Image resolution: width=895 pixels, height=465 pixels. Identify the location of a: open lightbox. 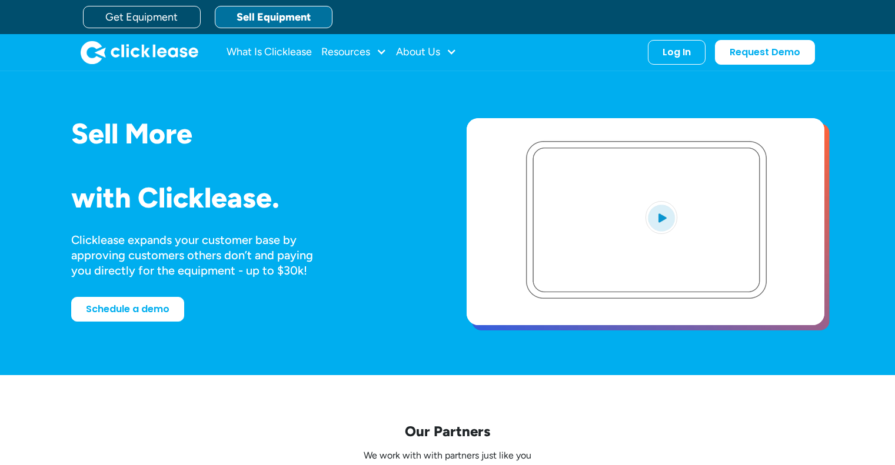
(645, 222).